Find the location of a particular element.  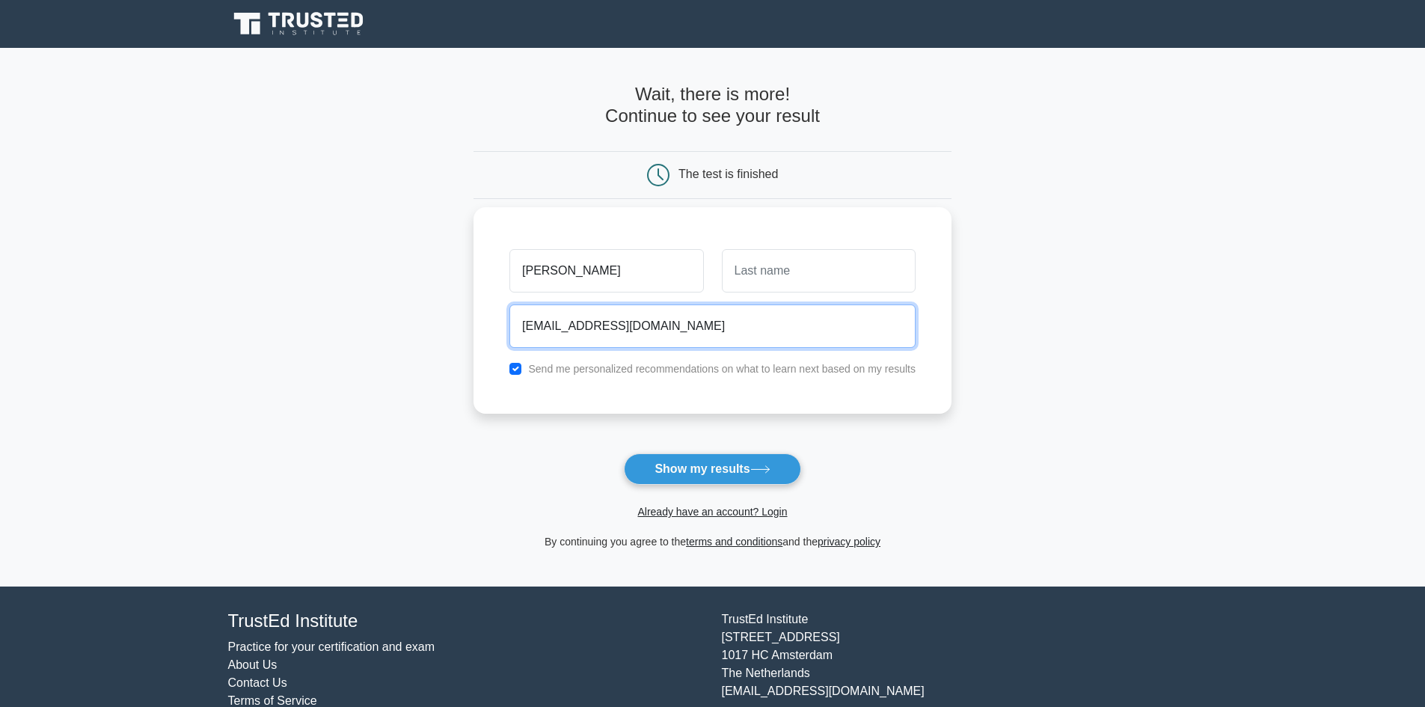

a: Terms of Service is located at coordinates (272, 700).